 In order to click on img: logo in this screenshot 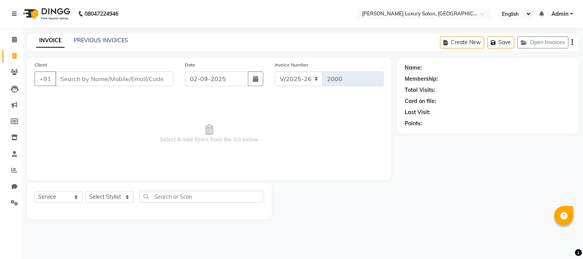, I will do `click(46, 14)`.